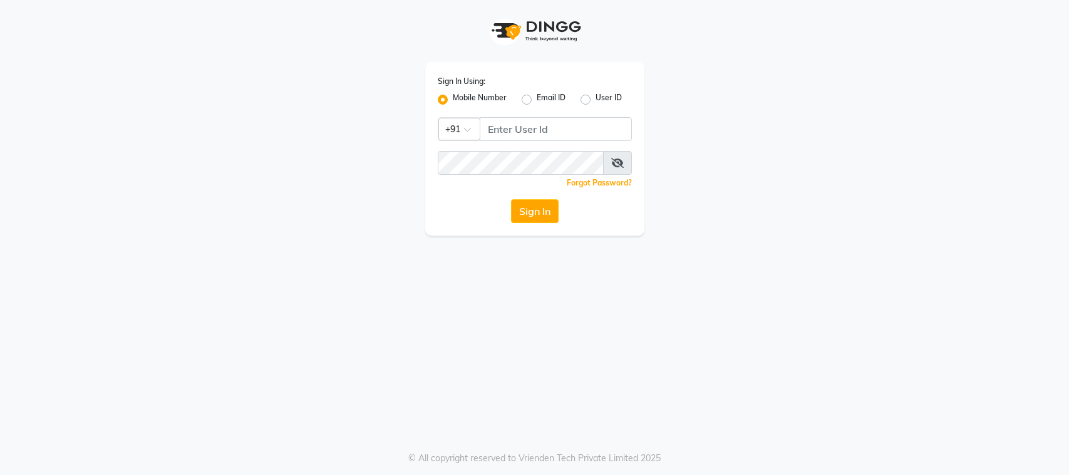 The width and height of the screenshot is (1069, 475). I want to click on a: Forgot Password?, so click(599, 182).